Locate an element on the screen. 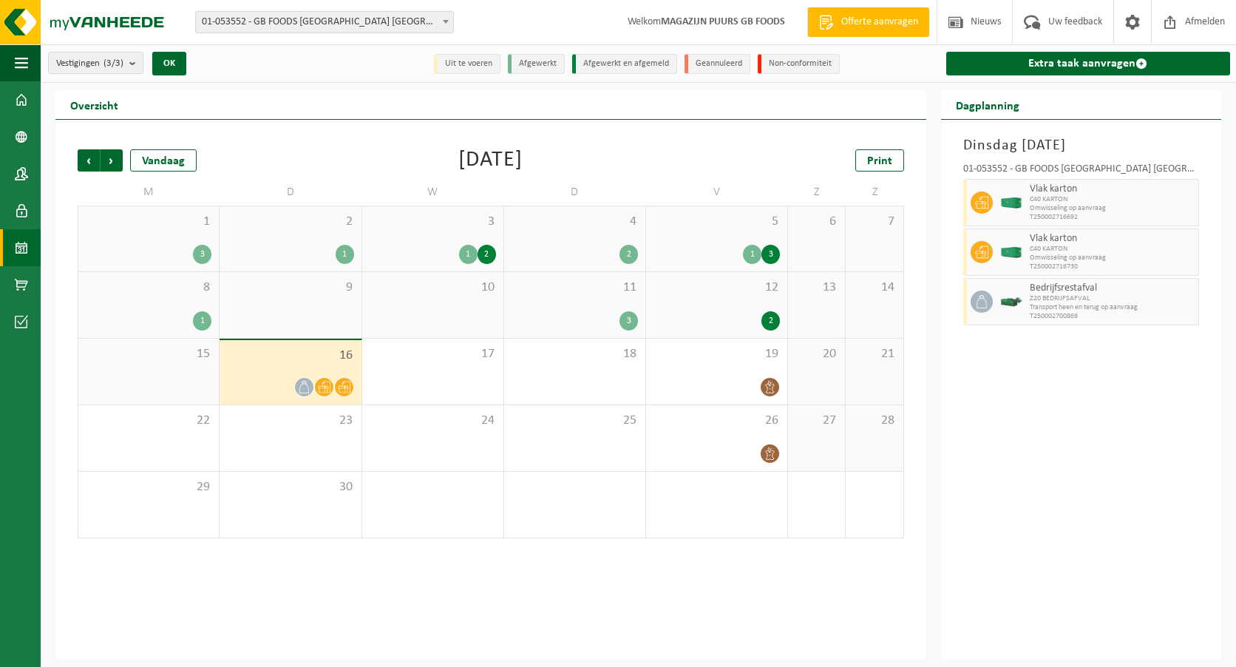 Image resolution: width=1236 pixels, height=667 pixels. span: 13 is located at coordinates (816, 287).